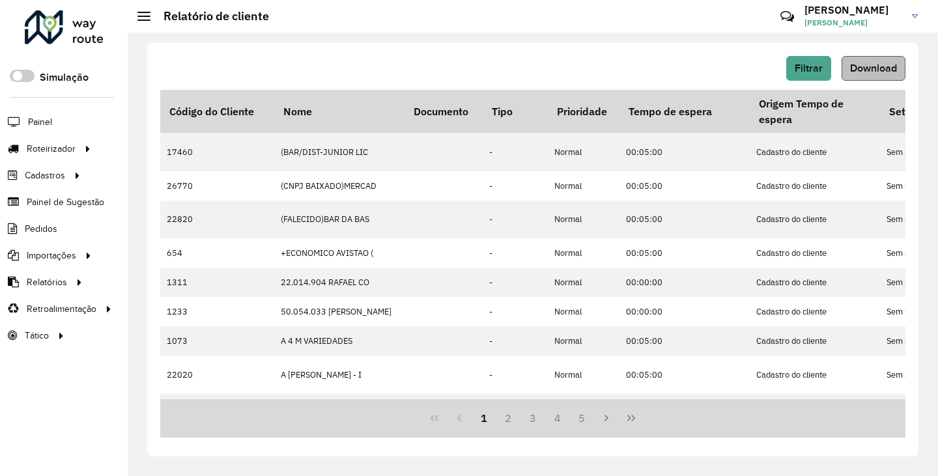 Image resolution: width=938 pixels, height=476 pixels. Describe the element at coordinates (65, 202) in the screenshot. I see `span: Painel de Sugestão` at that location.